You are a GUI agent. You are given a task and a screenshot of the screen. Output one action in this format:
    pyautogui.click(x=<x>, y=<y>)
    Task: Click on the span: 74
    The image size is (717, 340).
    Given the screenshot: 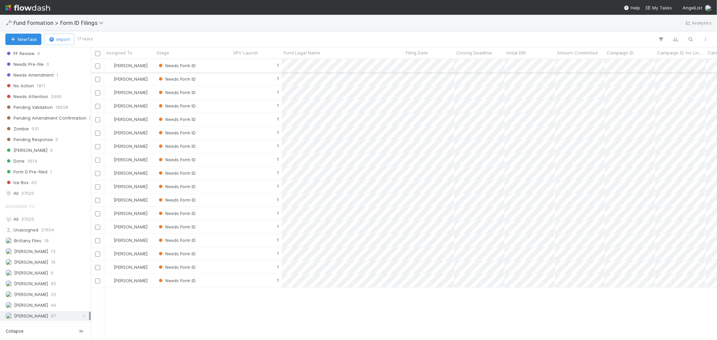 What is the action you would take?
    pyautogui.click(x=53, y=262)
    